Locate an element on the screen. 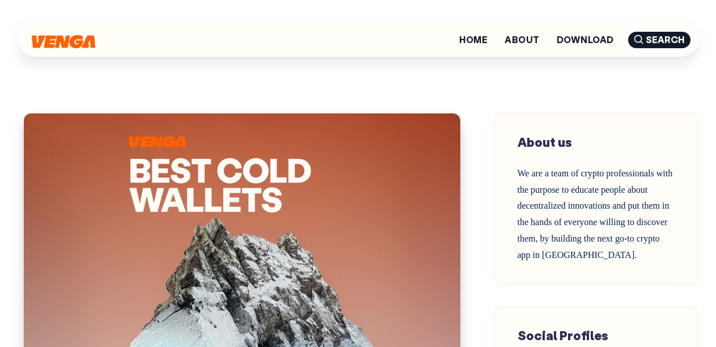 The width and height of the screenshot is (716, 347). img: Venga Blog is located at coordinates (63, 41).